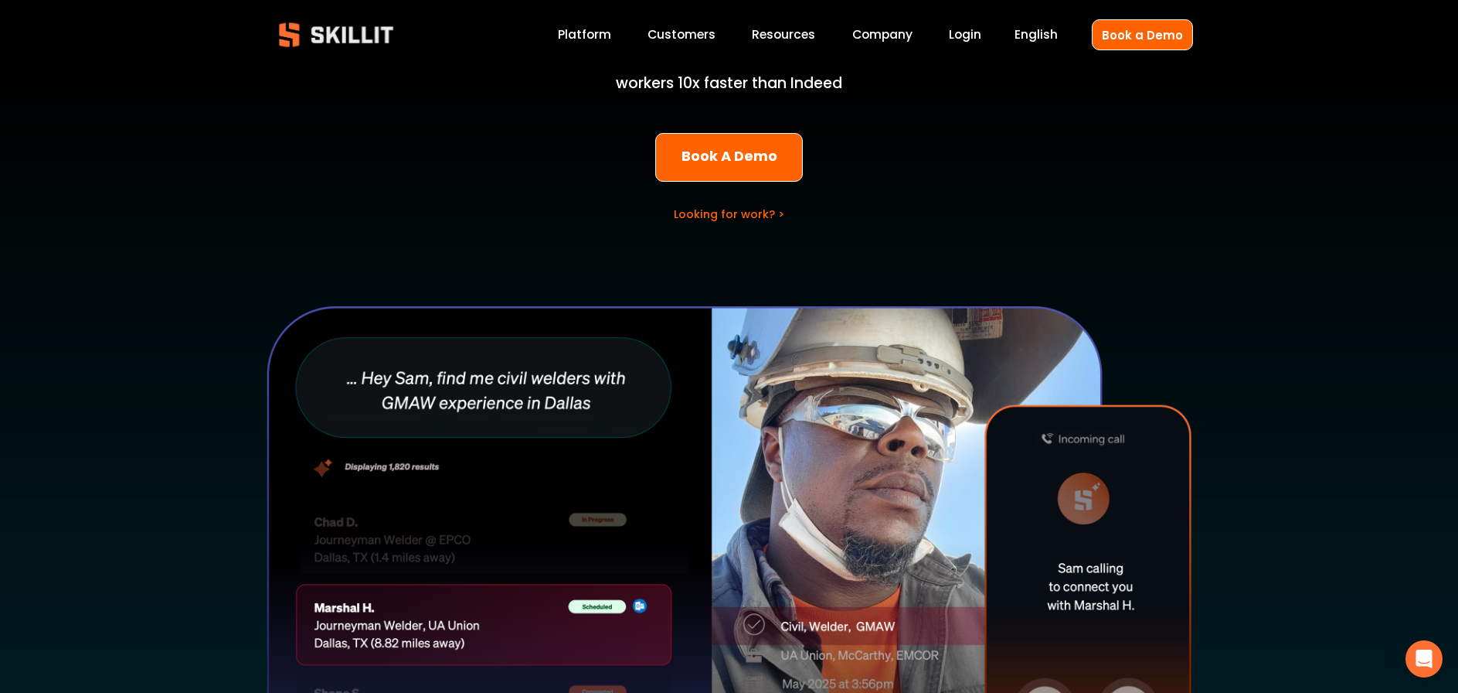 The image size is (1458, 693). I want to click on a: folder dropdown, so click(784, 35).